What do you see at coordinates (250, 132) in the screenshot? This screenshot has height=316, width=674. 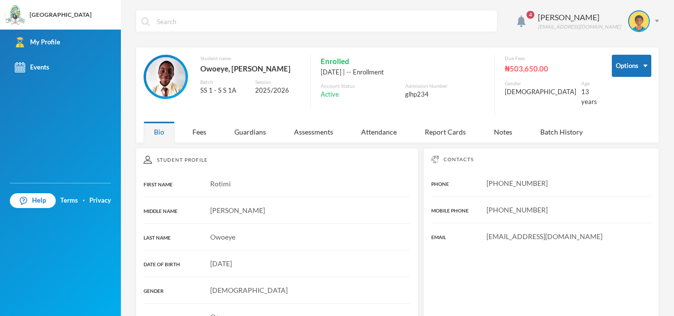 I see `div: Guardians` at bounding box center [250, 132].